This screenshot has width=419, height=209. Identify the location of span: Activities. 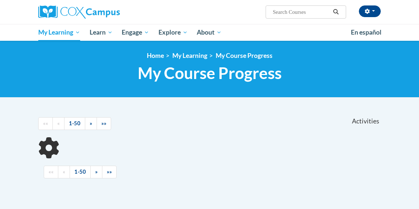
(366, 121).